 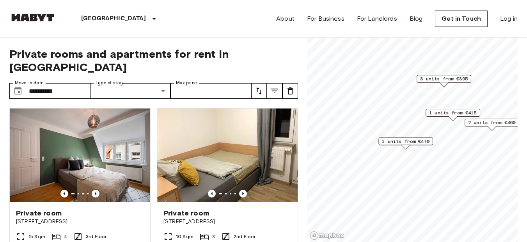 What do you see at coordinates (377, 19) in the screenshot?
I see `a: For Landlords` at bounding box center [377, 19].